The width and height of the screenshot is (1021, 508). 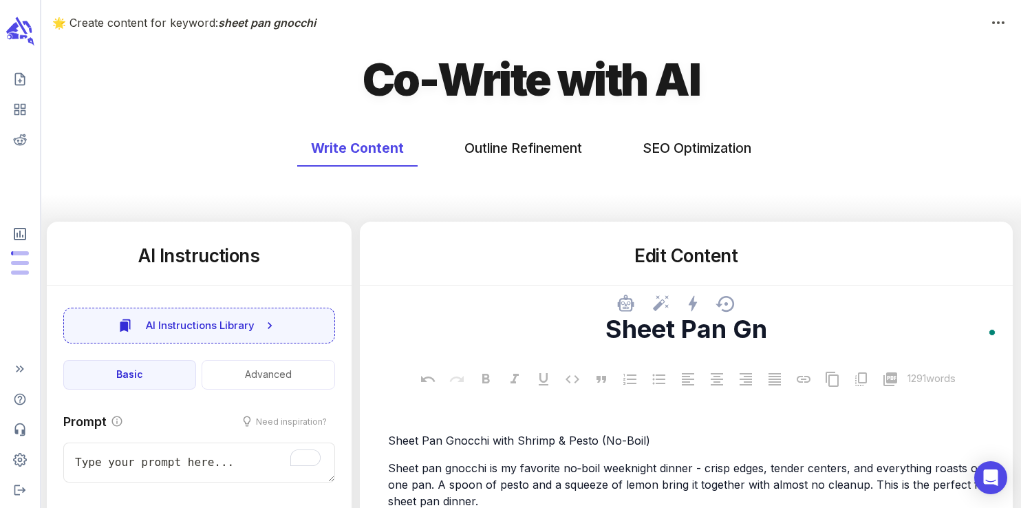 I want to click on span: View your Reddit Intelligence add-on dashboard, so click(x=20, y=140).